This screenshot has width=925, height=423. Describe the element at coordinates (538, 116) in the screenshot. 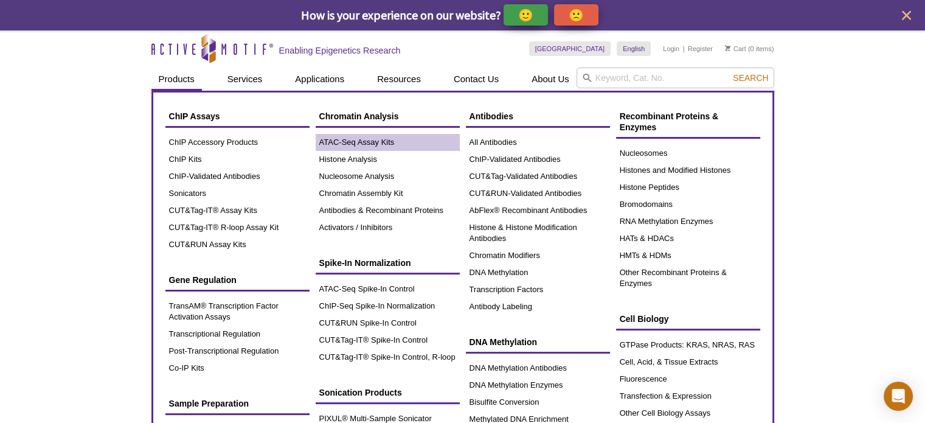

I see `a: Antibodies` at that location.